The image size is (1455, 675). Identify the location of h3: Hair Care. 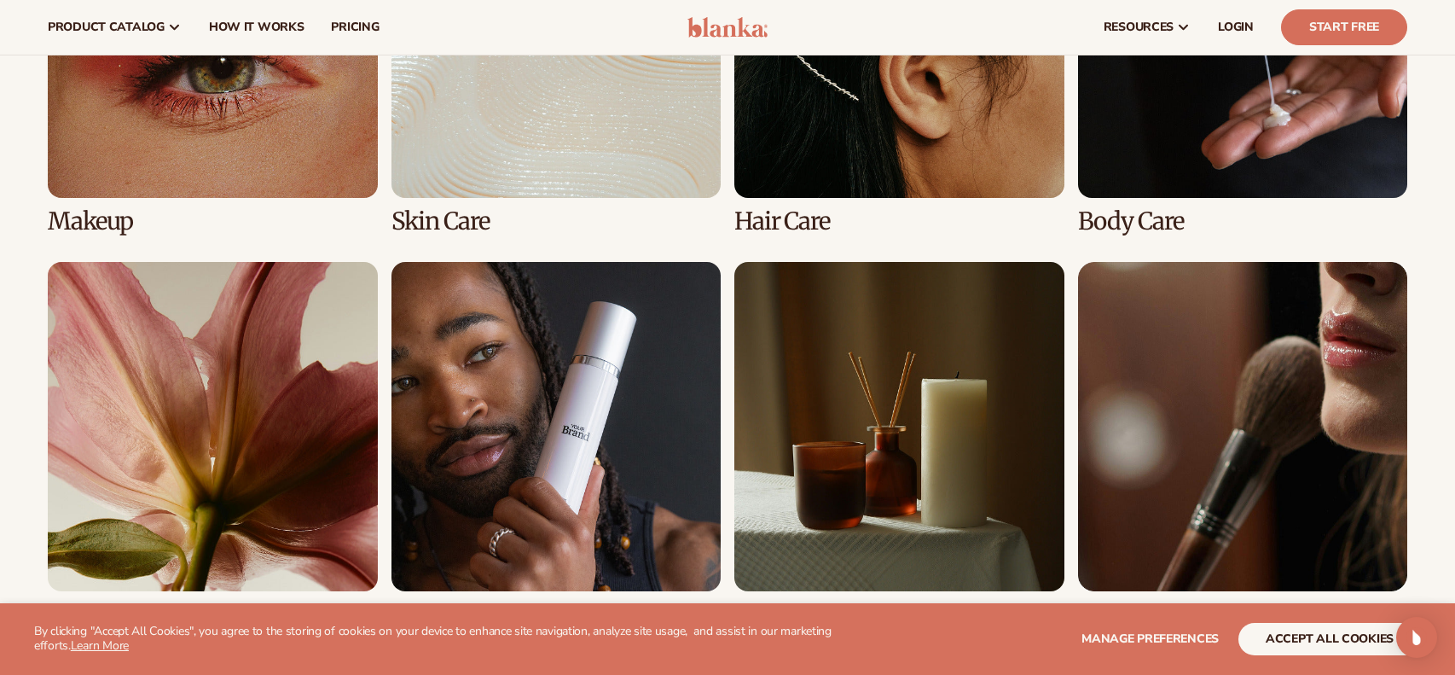
(899, 221).